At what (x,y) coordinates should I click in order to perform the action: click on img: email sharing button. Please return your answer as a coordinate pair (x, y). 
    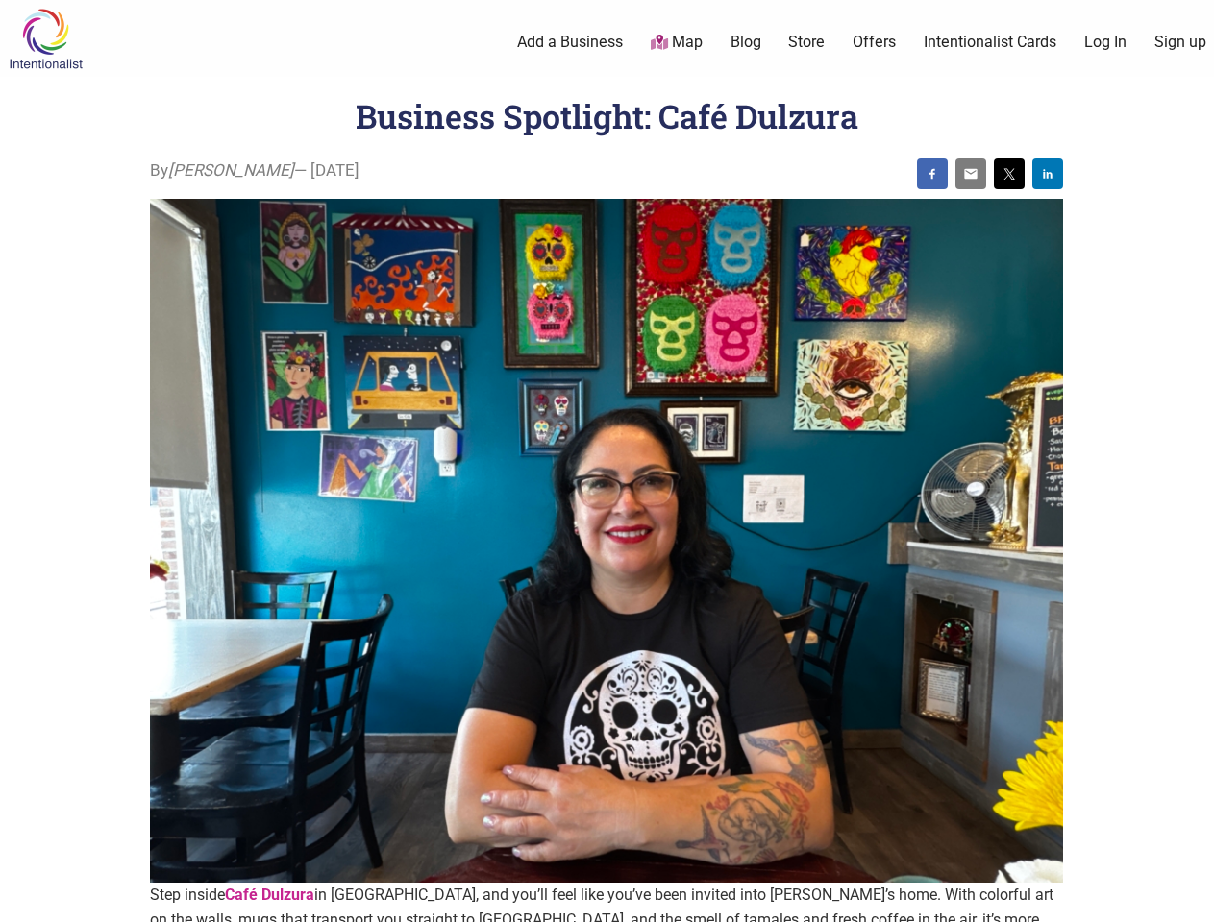
    Looking at the image, I should click on (971, 174).